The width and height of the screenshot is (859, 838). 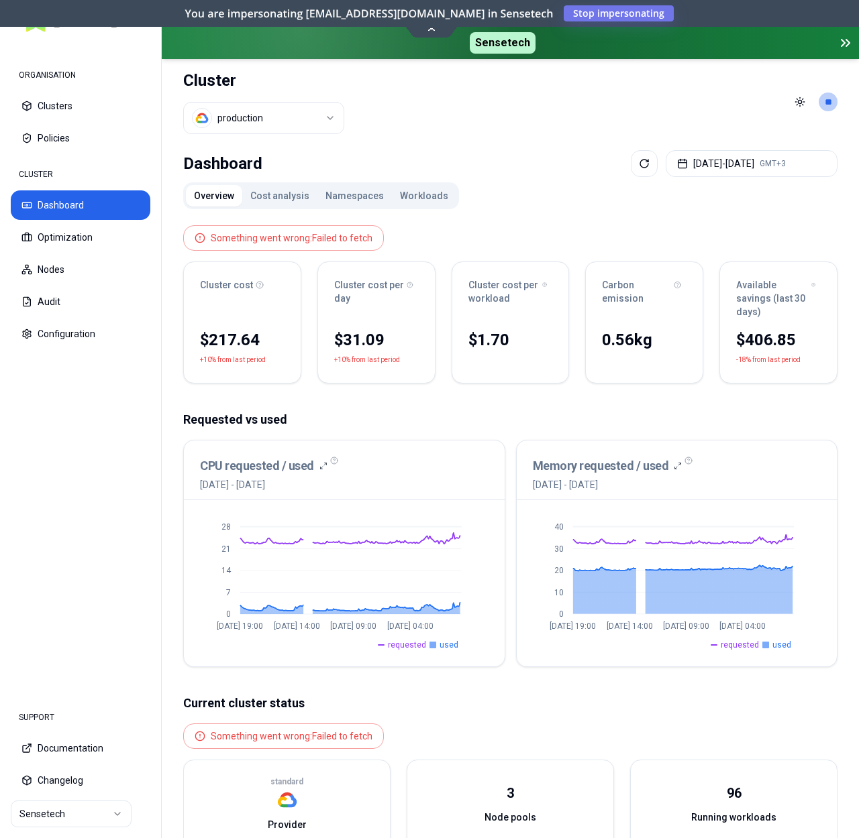 I want to click on p: Current cluster status, so click(x=510, y=704).